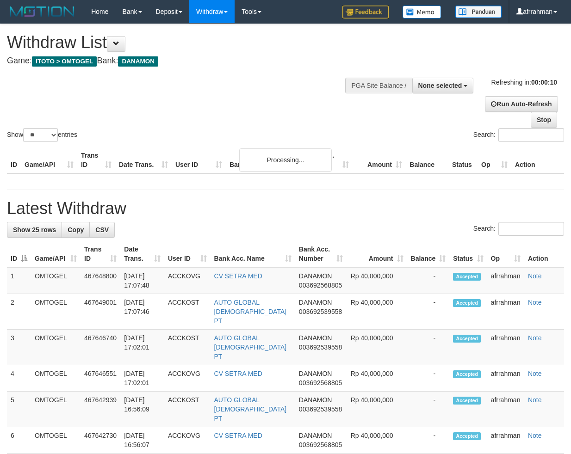 The image size is (571, 454). I want to click on td: 467646740, so click(100, 348).